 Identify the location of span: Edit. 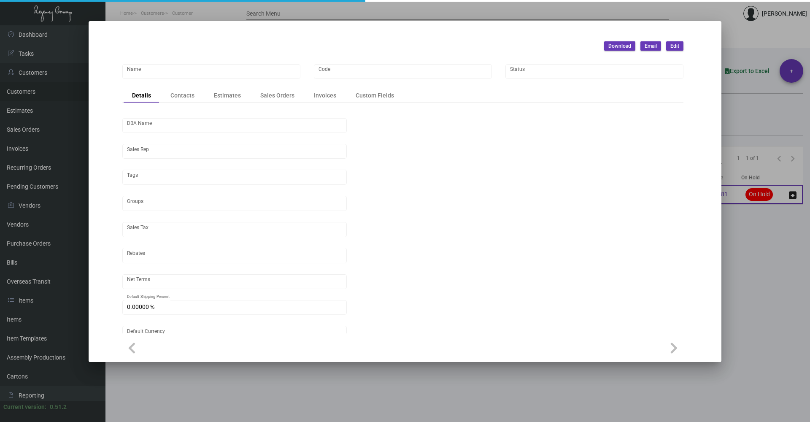
(675, 46).